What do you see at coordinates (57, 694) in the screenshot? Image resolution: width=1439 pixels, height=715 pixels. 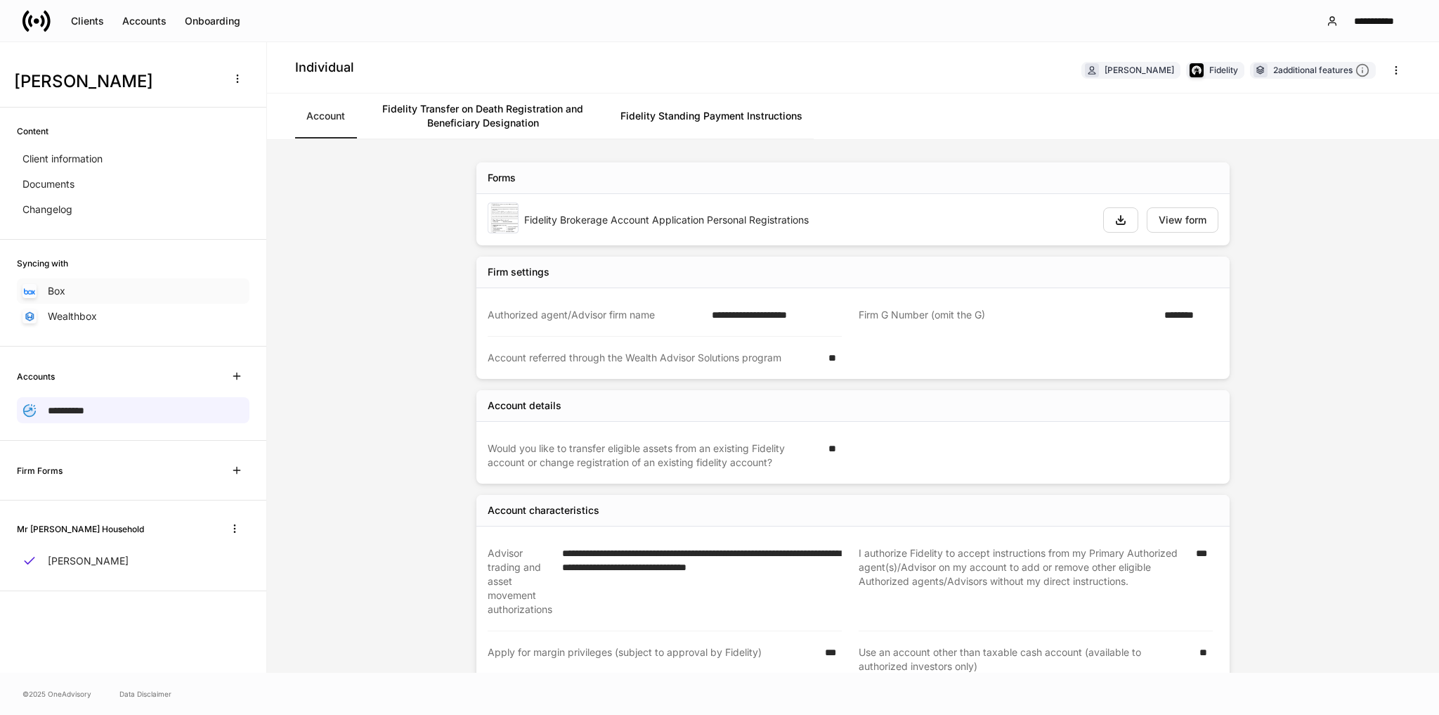 I see `span: © 2025 OneAdvisory` at bounding box center [57, 694].